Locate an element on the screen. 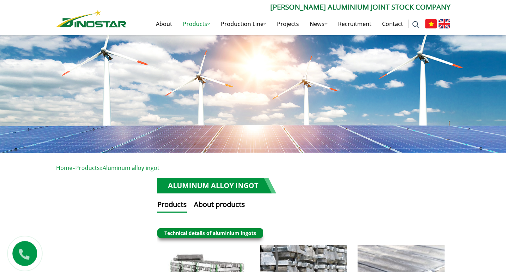 The height and width of the screenshot is (272, 506). a: Contact is located at coordinates (392, 24).